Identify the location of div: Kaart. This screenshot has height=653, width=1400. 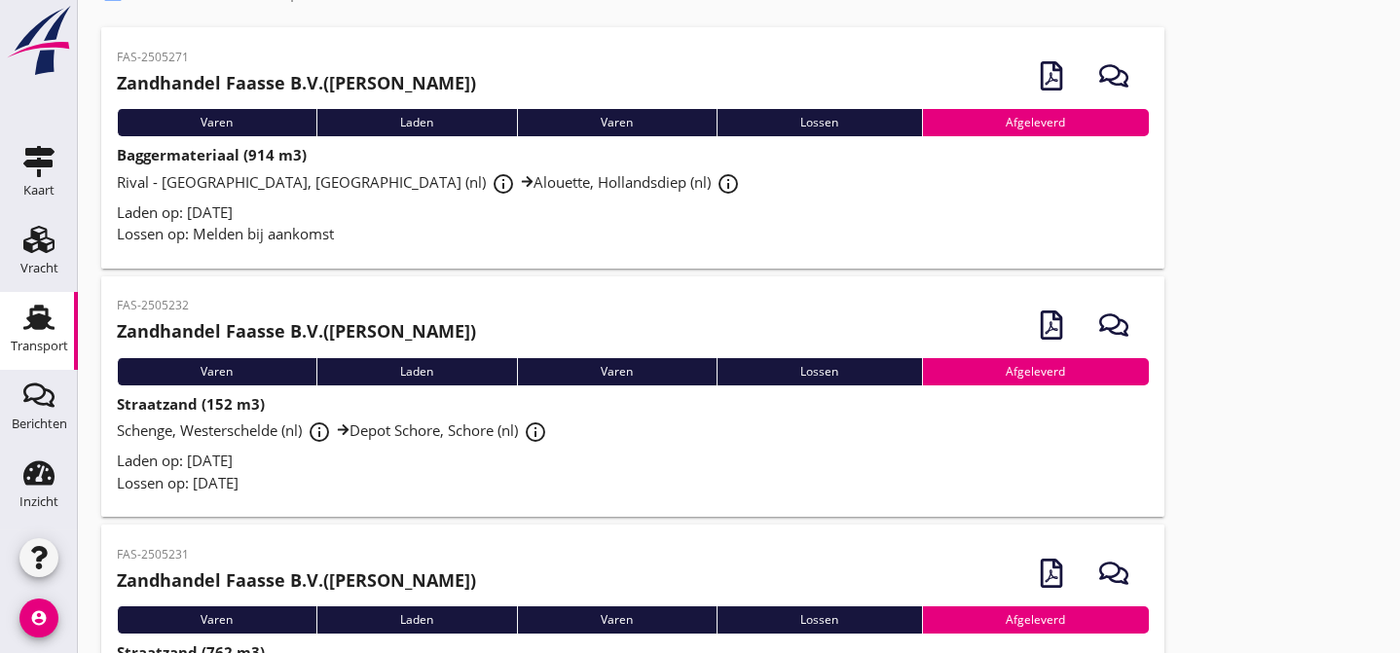
(39, 190).